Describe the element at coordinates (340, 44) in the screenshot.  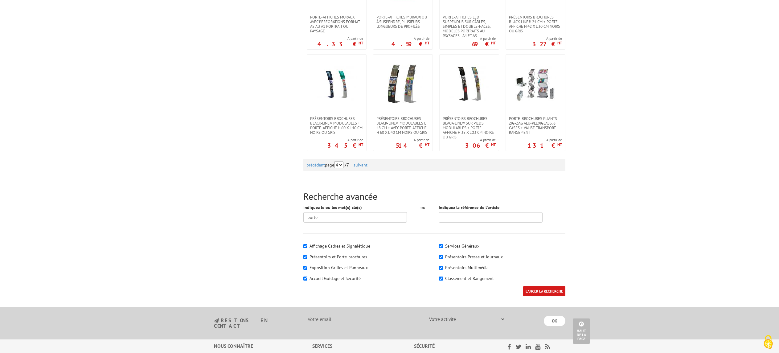
I see `p: 4.33 €` at that location.